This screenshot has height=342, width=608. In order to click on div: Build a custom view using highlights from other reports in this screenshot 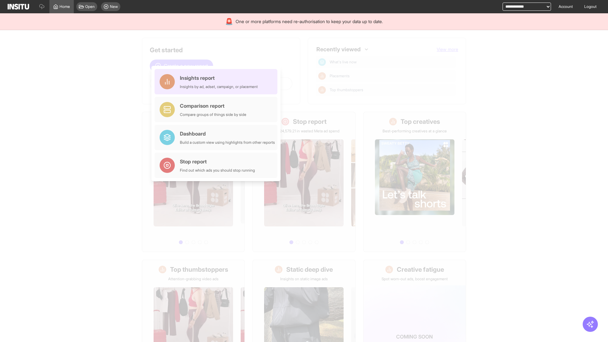, I will do `click(227, 142)`.